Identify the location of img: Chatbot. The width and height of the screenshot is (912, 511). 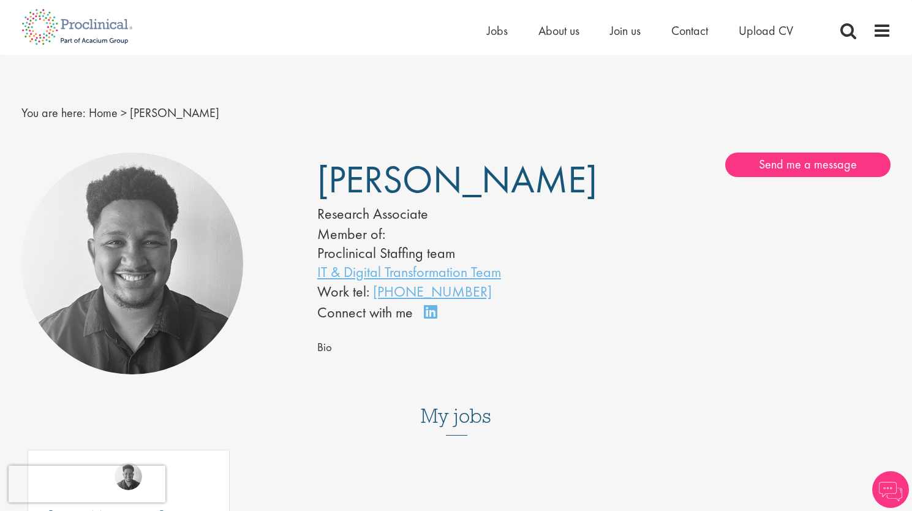
(890, 489).